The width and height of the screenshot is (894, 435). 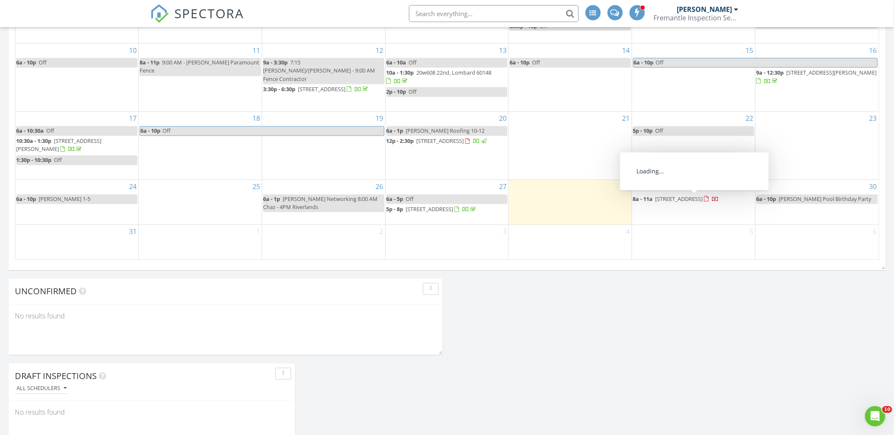 I want to click on span: 9a - 12:30p, so click(x=770, y=73).